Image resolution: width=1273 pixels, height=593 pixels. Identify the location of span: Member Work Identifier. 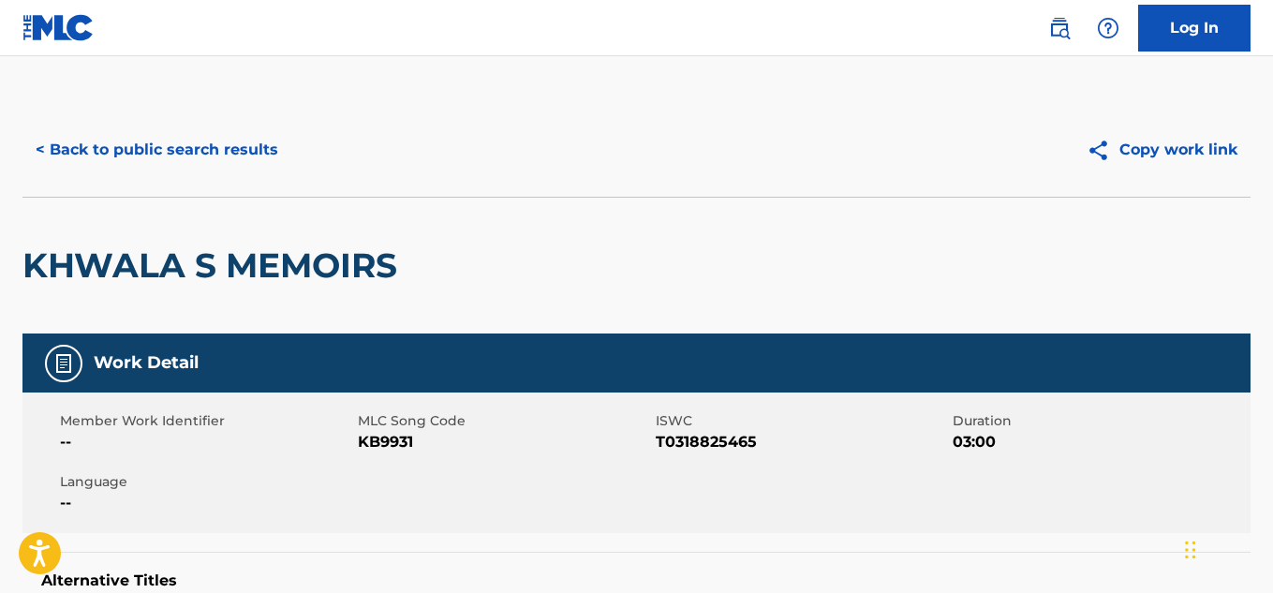
(206, 420).